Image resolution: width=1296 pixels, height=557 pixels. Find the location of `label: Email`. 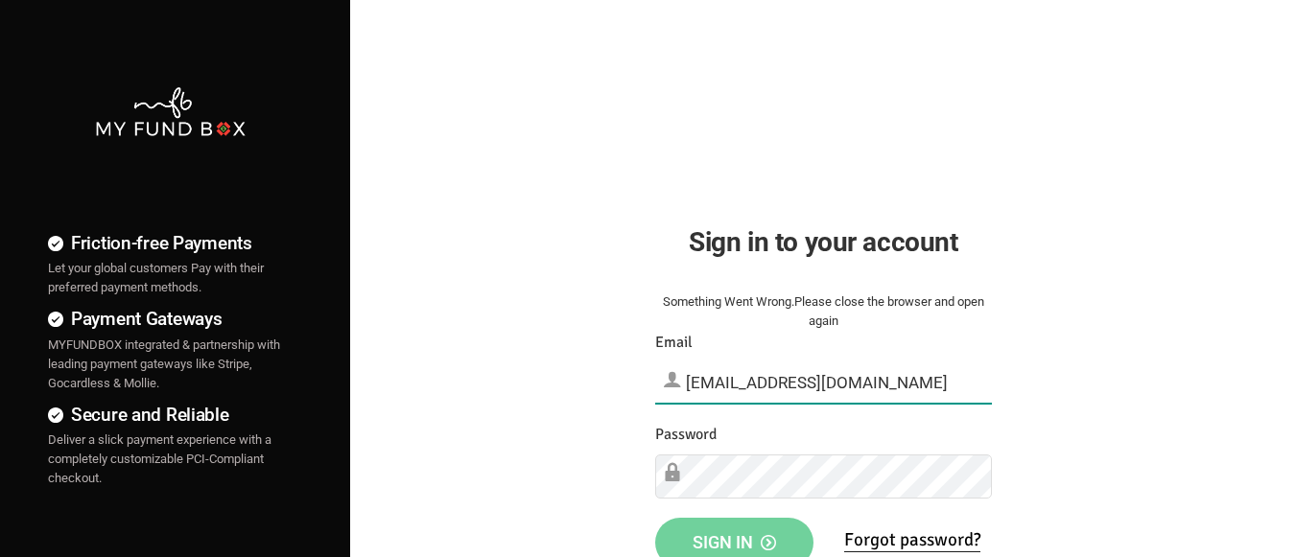

label: Email is located at coordinates (673, 342).